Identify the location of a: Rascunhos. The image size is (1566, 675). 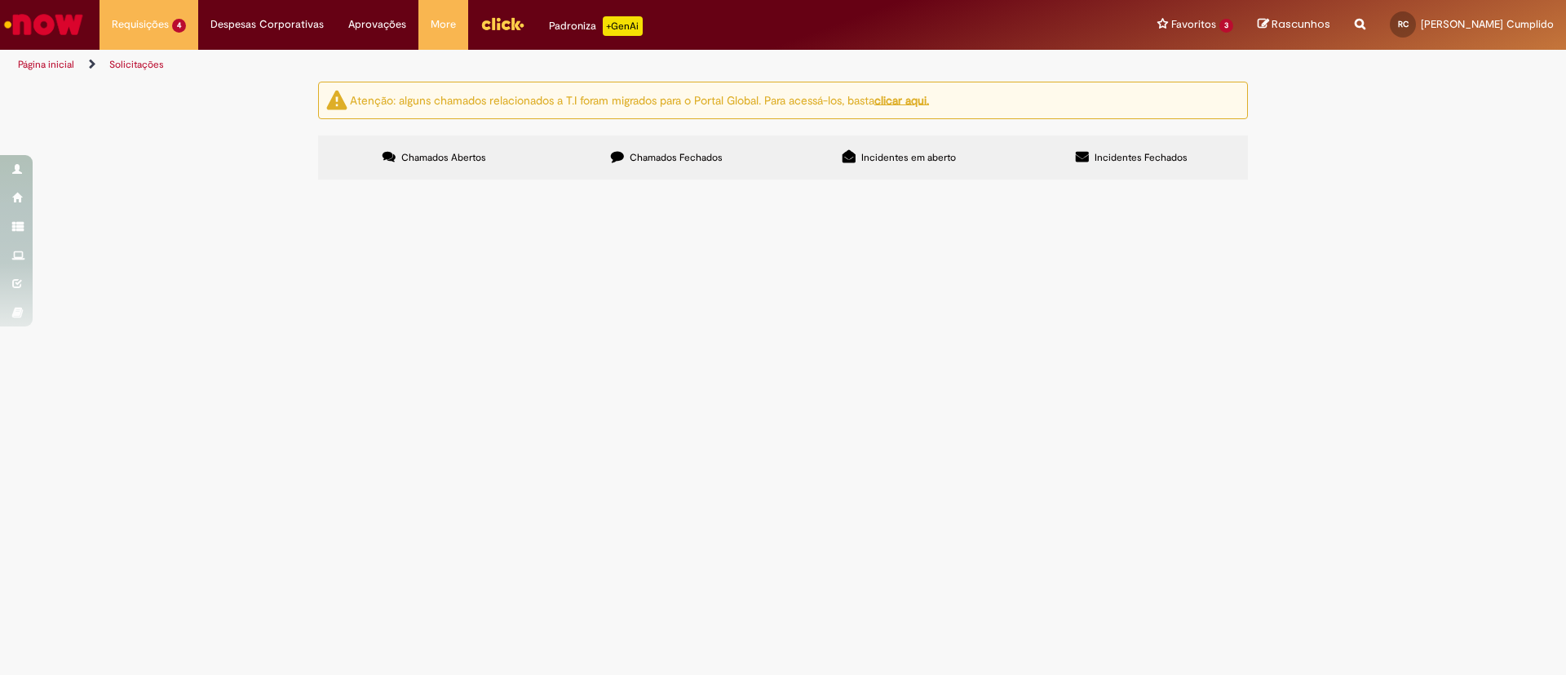
(1294, 24).